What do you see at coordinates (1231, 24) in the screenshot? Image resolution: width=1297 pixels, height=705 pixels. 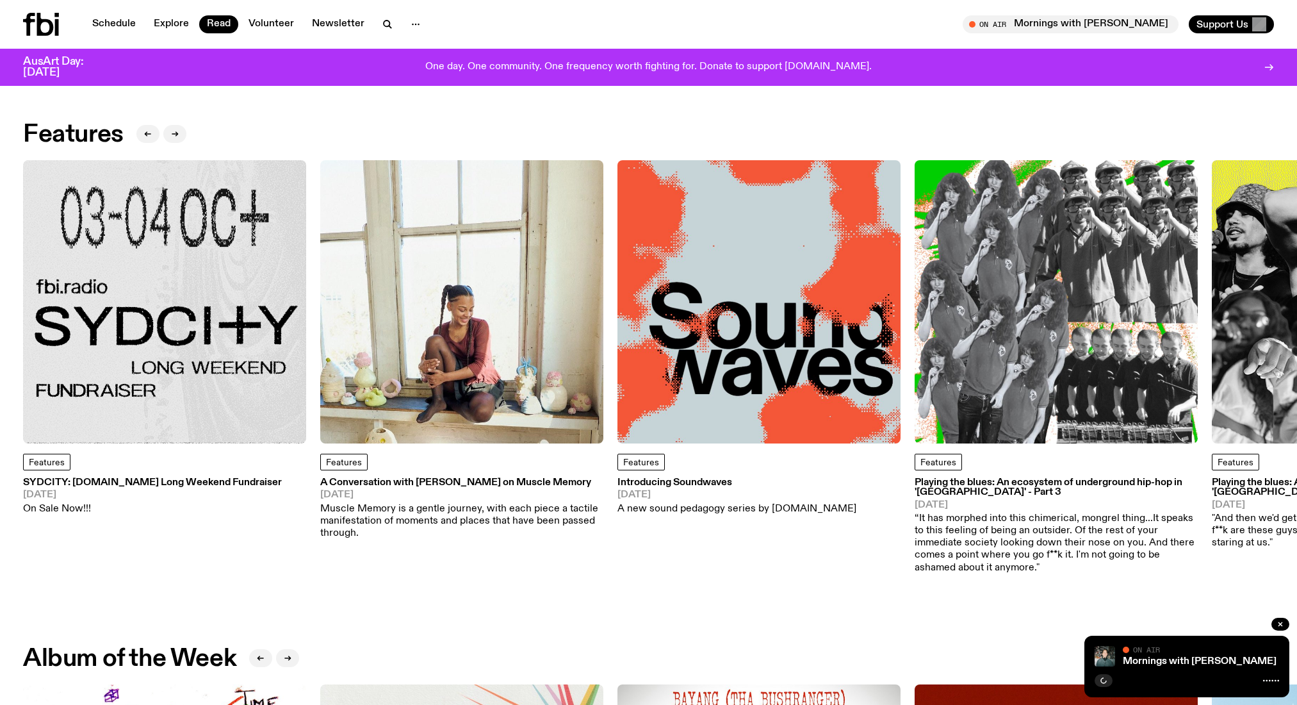 I see `button: Support Us` at bounding box center [1231, 24].